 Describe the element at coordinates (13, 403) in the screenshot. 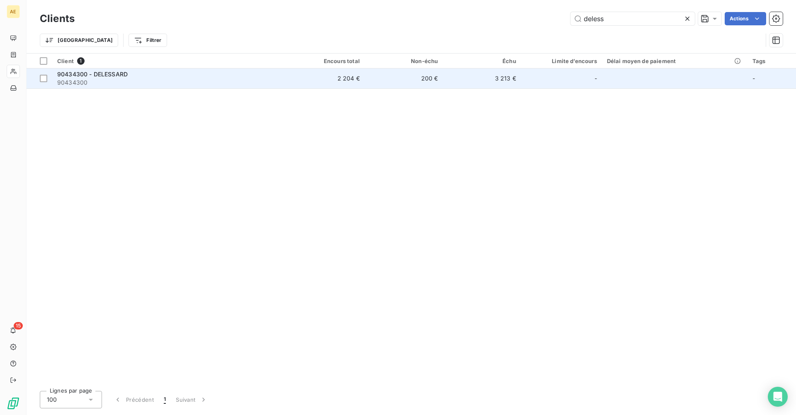

I see `img: Logo LeanPay` at that location.